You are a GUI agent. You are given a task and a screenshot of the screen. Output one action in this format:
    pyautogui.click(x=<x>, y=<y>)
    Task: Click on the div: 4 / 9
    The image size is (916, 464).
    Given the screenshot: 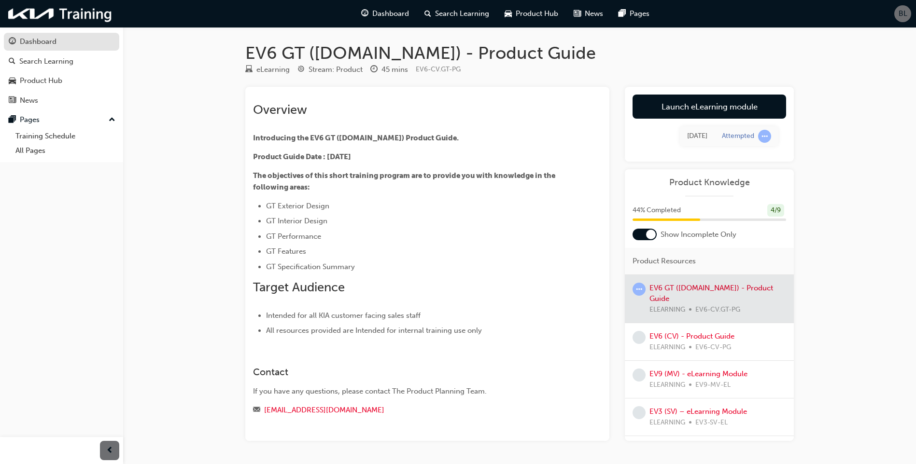 What is the action you would take?
    pyautogui.click(x=775, y=210)
    